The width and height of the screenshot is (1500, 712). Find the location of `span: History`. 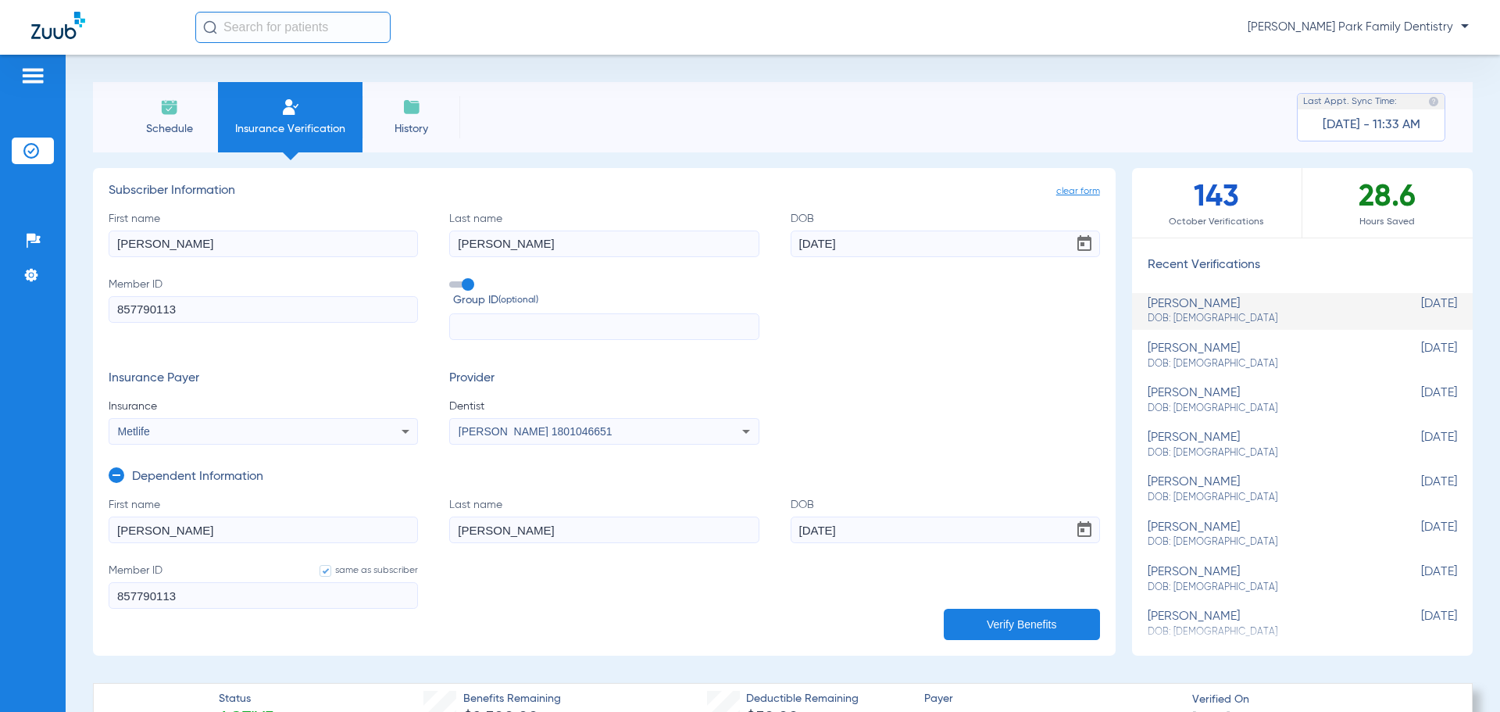

span: History is located at coordinates (411, 129).